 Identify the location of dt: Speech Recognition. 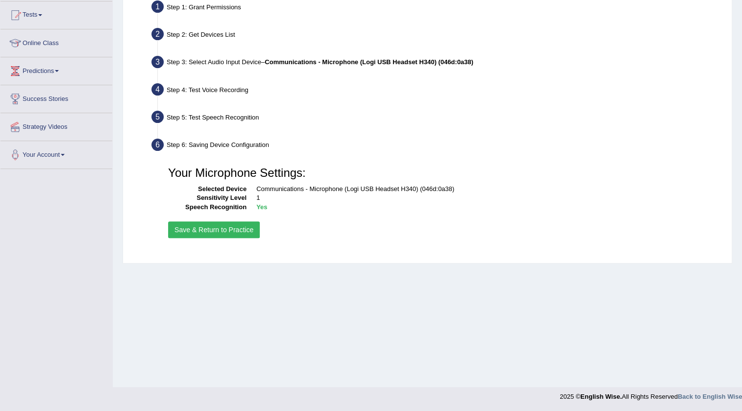
(207, 207).